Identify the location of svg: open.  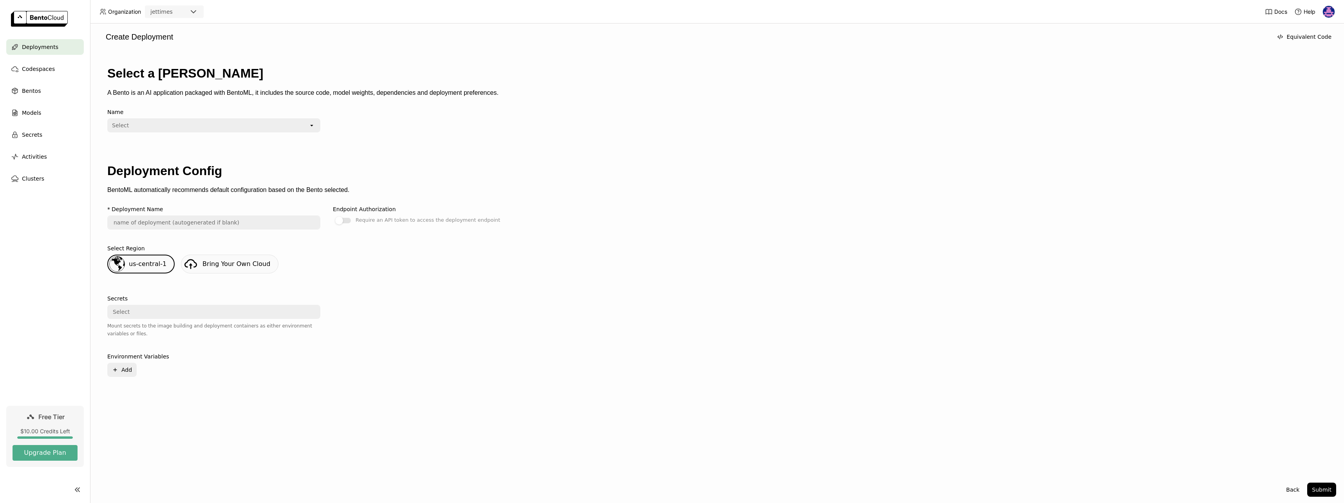
(312, 125).